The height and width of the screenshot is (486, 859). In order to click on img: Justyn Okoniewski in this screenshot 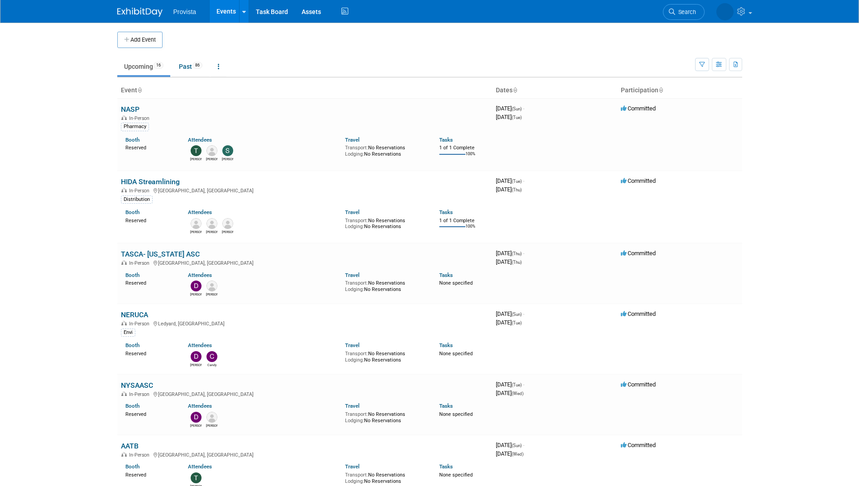, I will do `click(212, 151)`.